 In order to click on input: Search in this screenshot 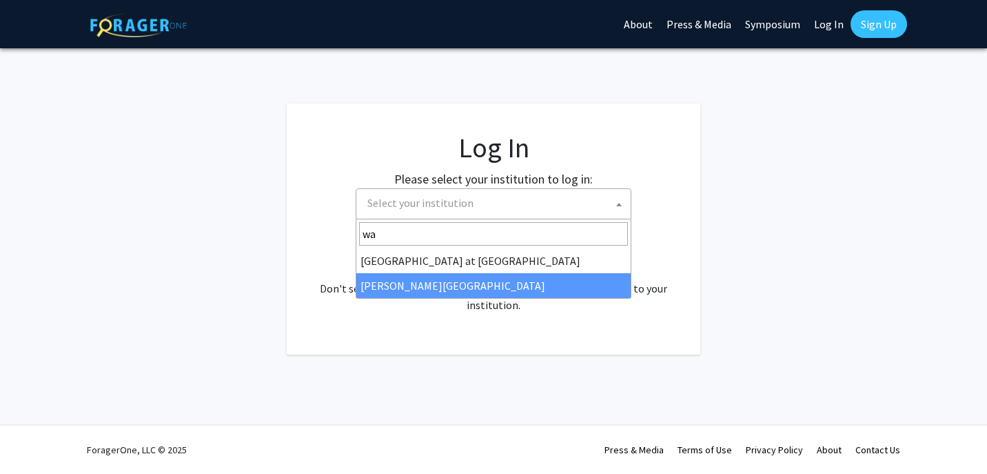, I will do `click(494, 234)`.